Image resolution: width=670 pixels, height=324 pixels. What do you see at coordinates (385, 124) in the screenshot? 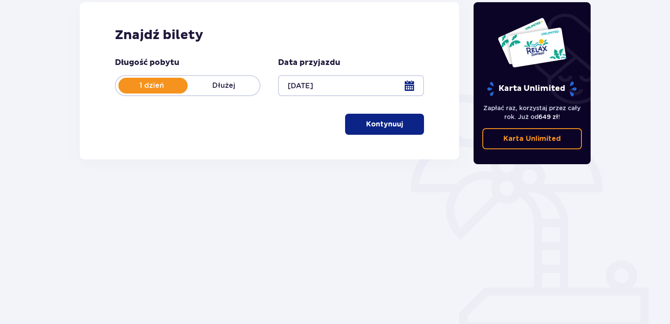
I see `p: Kontynuuj` at bounding box center [385, 124].